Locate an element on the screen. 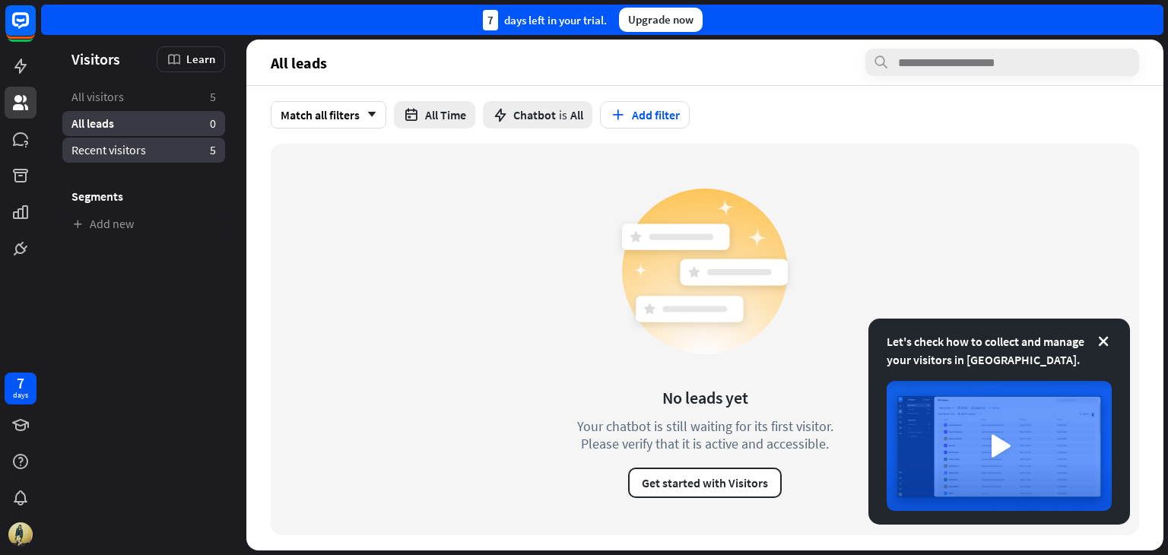  div: Upgrade now is located at coordinates (661, 20).